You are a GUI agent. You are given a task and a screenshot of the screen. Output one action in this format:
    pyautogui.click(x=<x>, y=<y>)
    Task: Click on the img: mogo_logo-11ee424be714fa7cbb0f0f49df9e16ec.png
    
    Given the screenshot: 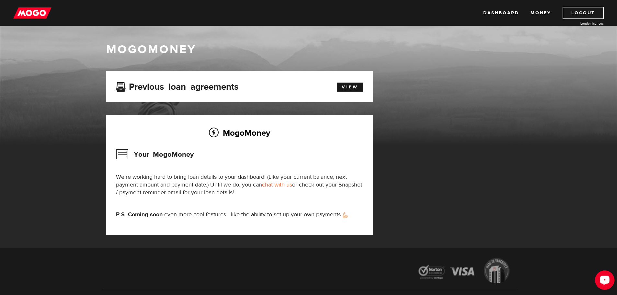 What is the action you would take?
    pyautogui.click(x=32, y=13)
    